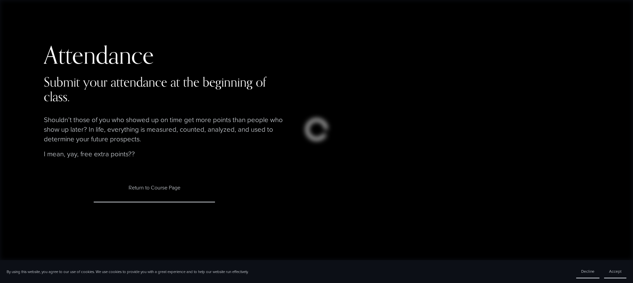 The height and width of the screenshot is (283, 633). I want to click on button: Decline, so click(588, 272).